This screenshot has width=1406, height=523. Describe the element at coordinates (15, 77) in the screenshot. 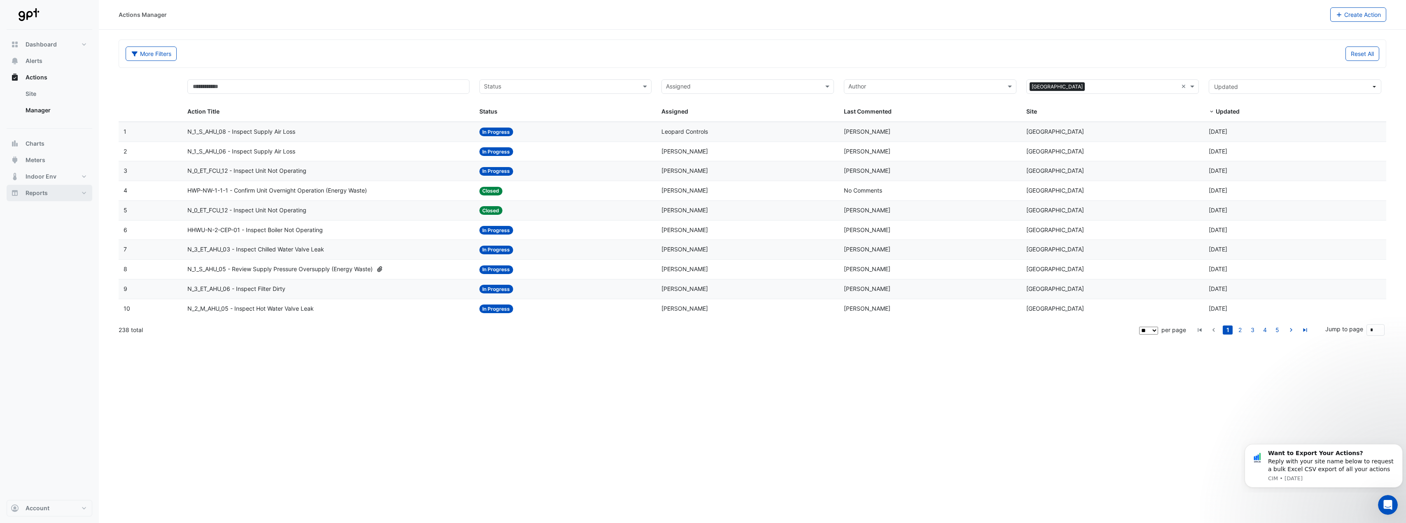

I see `app-icon: Actions` at that location.